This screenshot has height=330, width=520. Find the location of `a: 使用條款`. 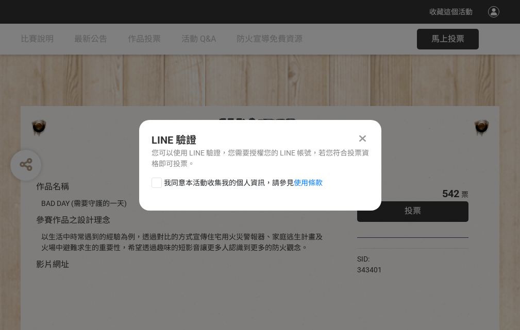

a: 使用條款 is located at coordinates (308, 183).